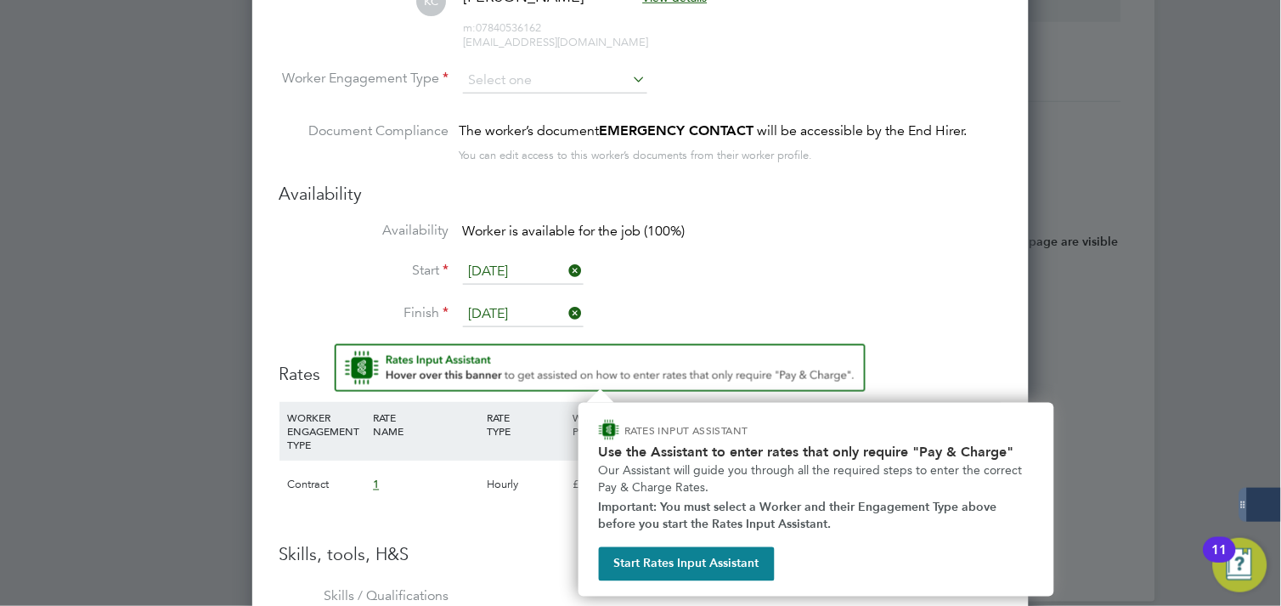 The image size is (1281, 606). What do you see at coordinates (470, 27) in the screenshot?
I see `span: m:` at bounding box center [470, 27].